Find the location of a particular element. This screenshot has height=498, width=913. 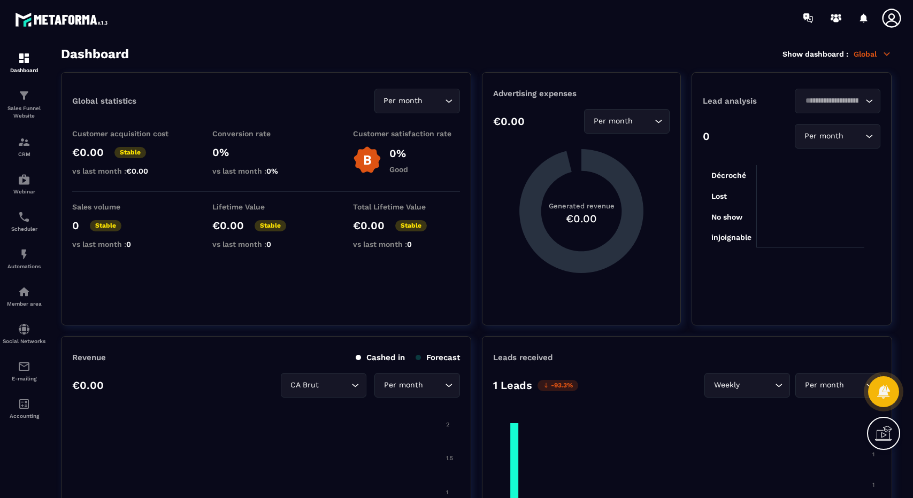

a: automationsautomationsAutomations is located at coordinates (24, 259).